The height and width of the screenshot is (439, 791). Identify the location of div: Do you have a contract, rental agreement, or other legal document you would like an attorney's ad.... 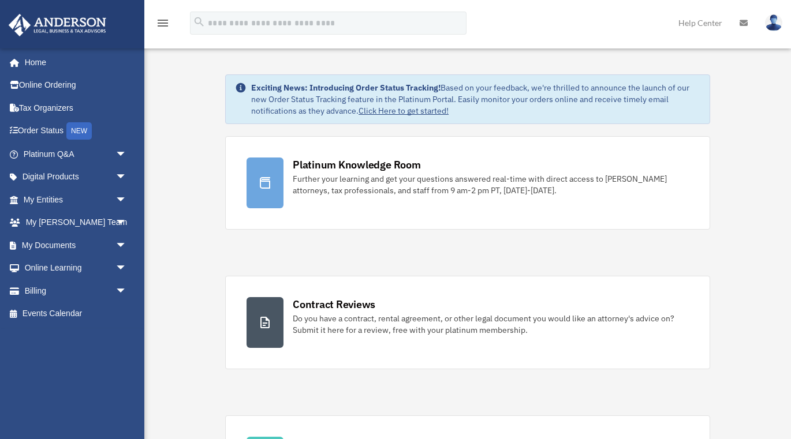
(491, 324).